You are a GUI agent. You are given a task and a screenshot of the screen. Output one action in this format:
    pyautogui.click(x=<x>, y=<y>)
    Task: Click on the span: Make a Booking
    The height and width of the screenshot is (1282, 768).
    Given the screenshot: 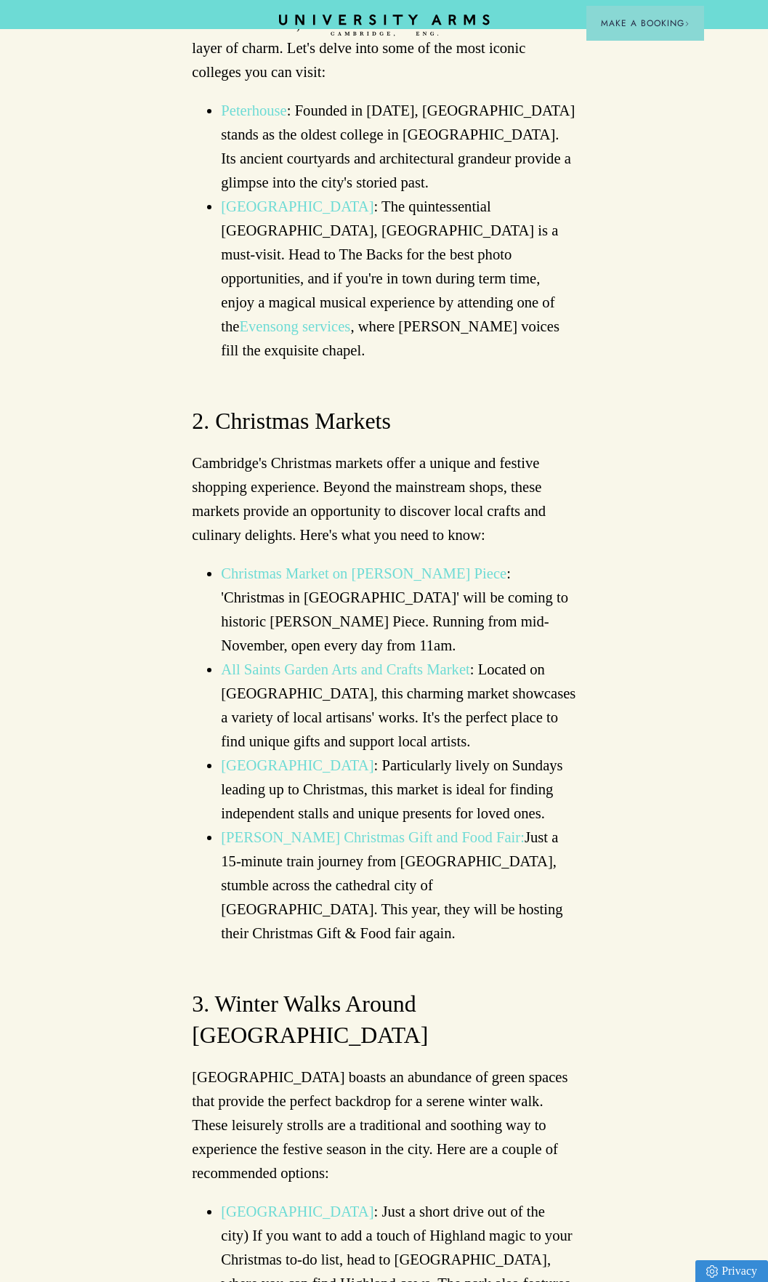 What is the action you would take?
    pyautogui.click(x=645, y=23)
    